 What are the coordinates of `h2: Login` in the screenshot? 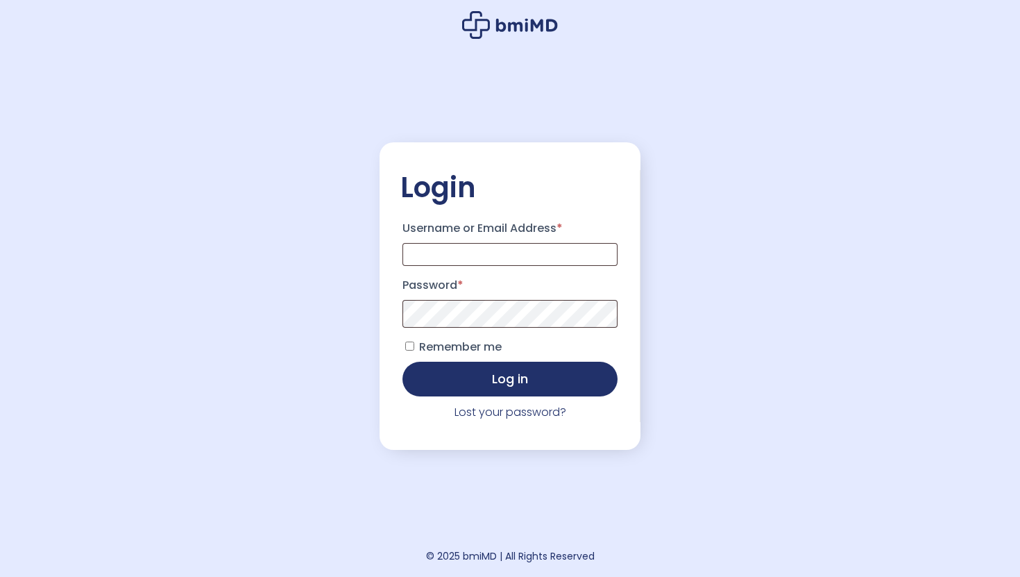 It's located at (510, 187).